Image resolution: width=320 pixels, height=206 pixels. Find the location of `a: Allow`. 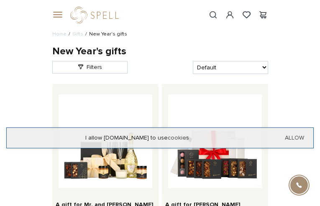

a: Allow is located at coordinates (295, 138).